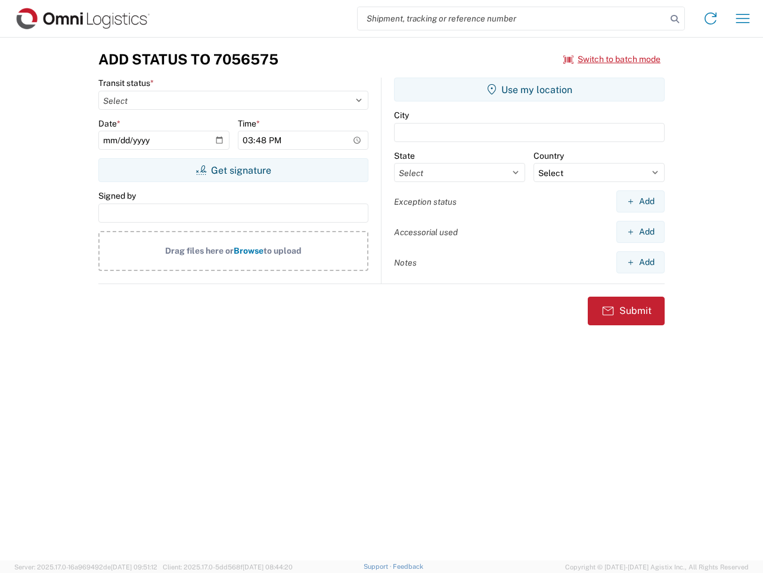  I want to click on span: to upload, so click(283, 250).